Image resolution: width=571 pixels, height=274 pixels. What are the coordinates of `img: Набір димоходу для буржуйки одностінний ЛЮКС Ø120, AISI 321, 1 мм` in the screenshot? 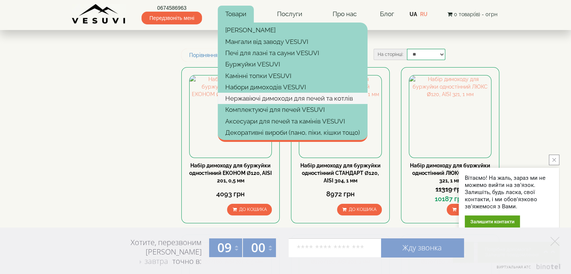 It's located at (450, 116).